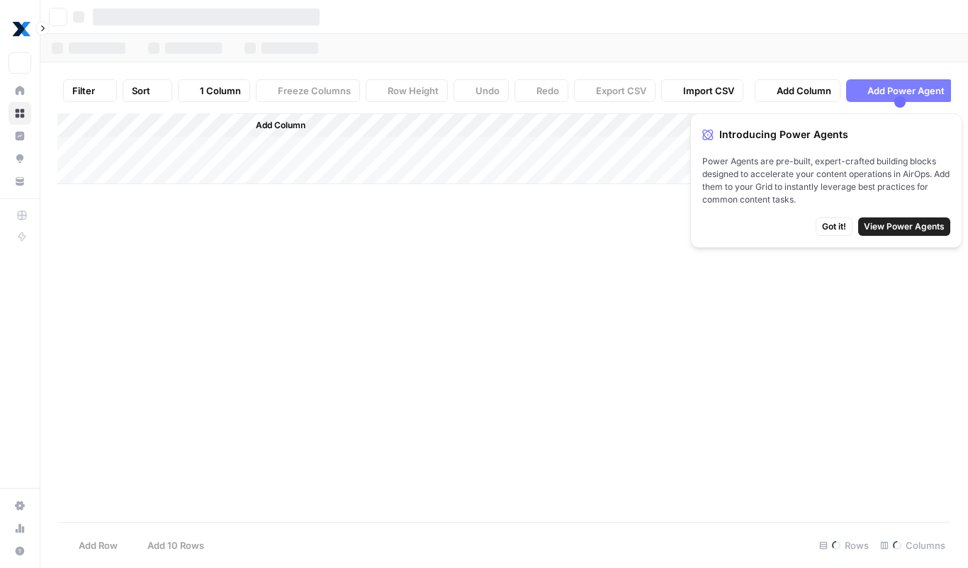 The height and width of the screenshot is (568, 968). Describe the element at coordinates (98, 546) in the screenshot. I see `span: Add Row` at that location.